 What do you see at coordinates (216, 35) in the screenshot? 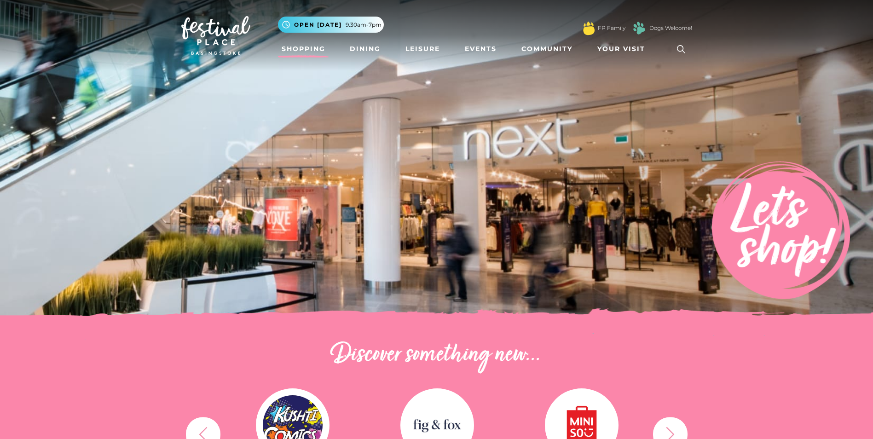
I see `img: Festival Place Logo` at bounding box center [216, 35].